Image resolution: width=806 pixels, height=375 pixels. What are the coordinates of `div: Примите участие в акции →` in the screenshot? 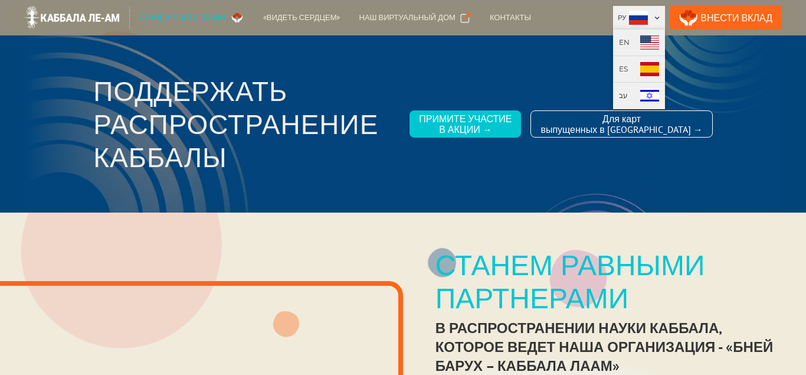 It's located at (465, 124).